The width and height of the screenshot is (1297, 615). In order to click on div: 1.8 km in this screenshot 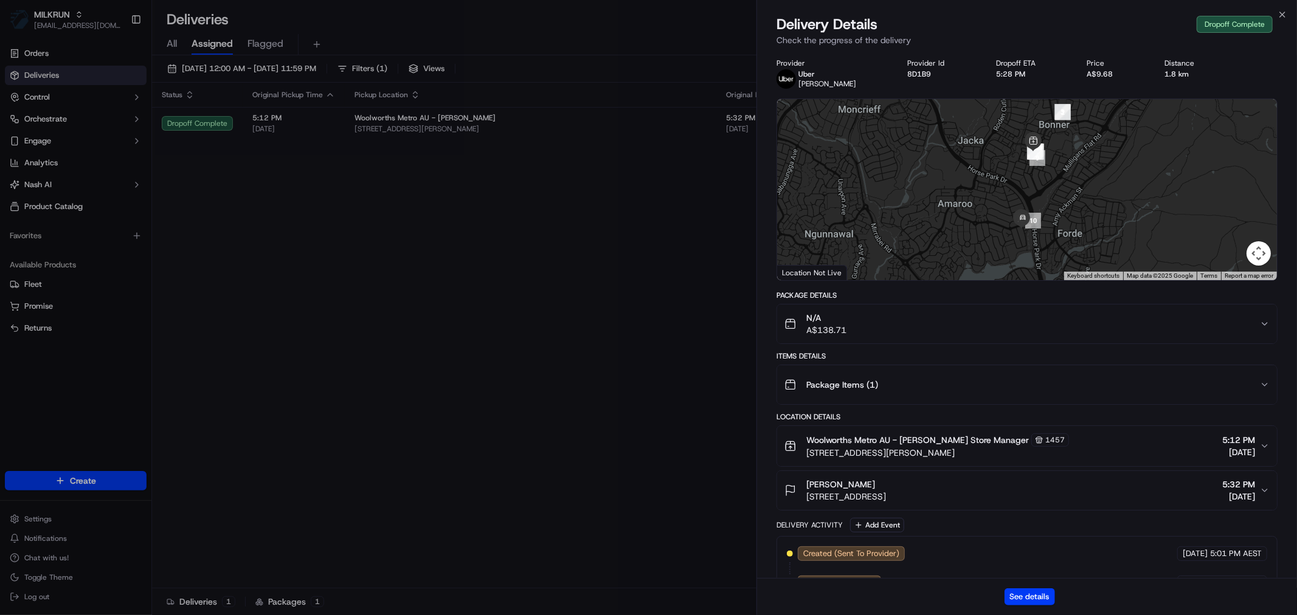, I will do `click(1194, 74)`.